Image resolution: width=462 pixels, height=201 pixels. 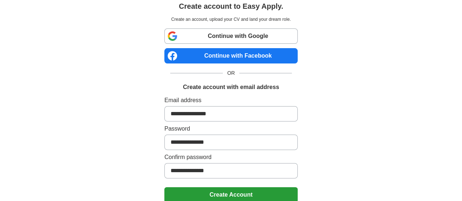 I want to click on span: OR, so click(x=231, y=73).